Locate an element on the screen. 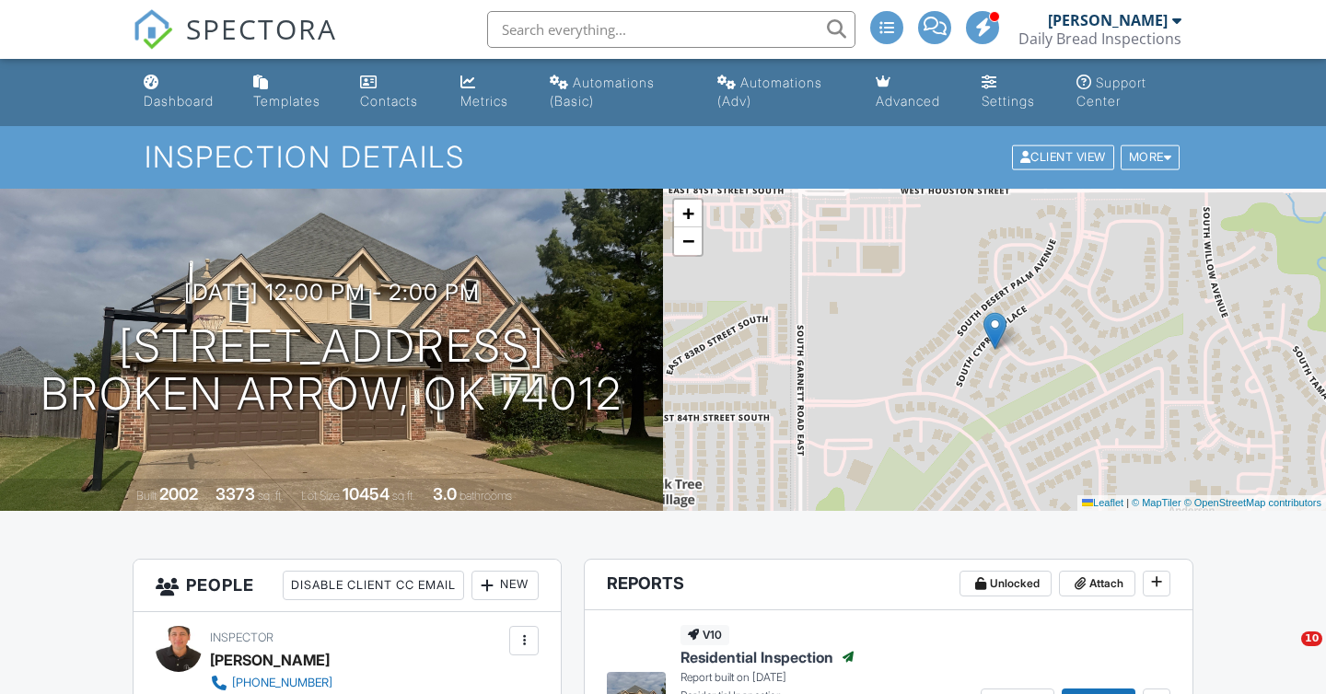 The width and height of the screenshot is (1326, 694). a: Contacts is located at coordinates (395, 92).